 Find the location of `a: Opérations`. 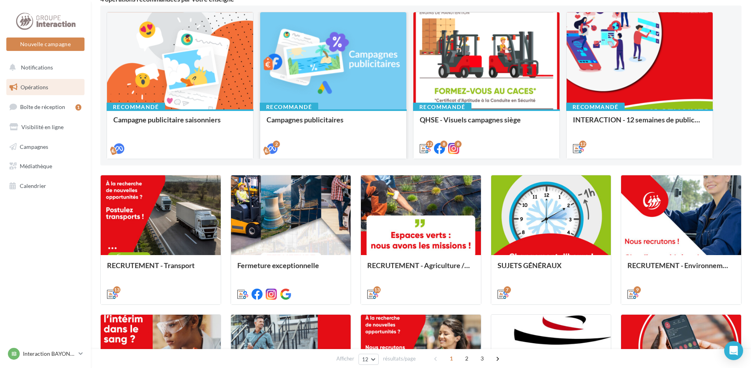

a: Opérations is located at coordinates (45, 87).